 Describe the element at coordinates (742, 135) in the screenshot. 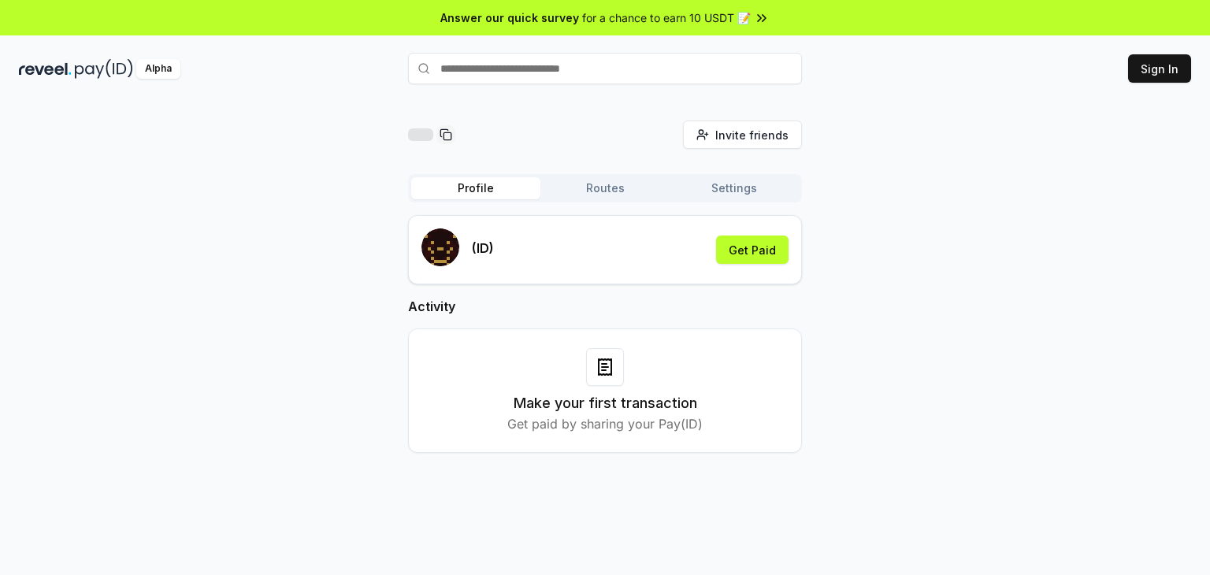

I see `button: Invite friends` at that location.